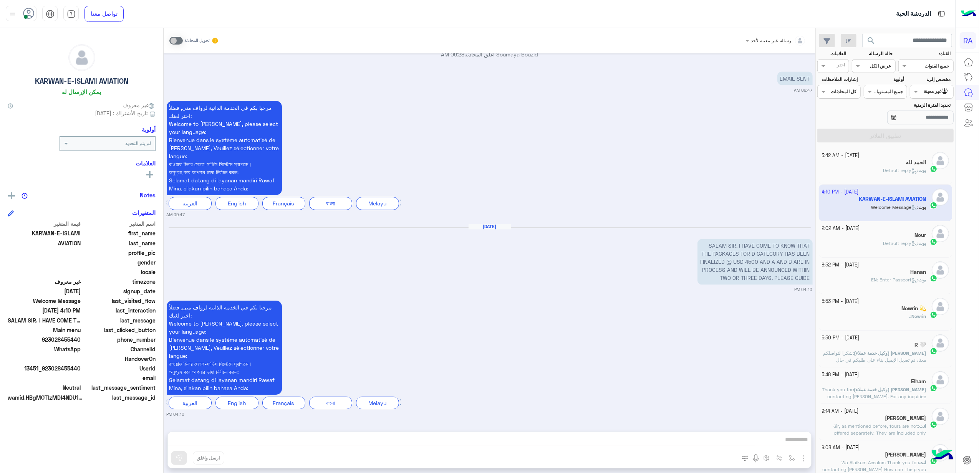 The image size is (979, 473). What do you see at coordinates (875, 363) in the screenshot?
I see `span: شكرا لتواصلكم معنا، تم تعديل الايميل بناء على طلبكم في حال واجهتكم أي مشاكل أخرى نرجو التواصل معن...` at bounding box center [875, 363].